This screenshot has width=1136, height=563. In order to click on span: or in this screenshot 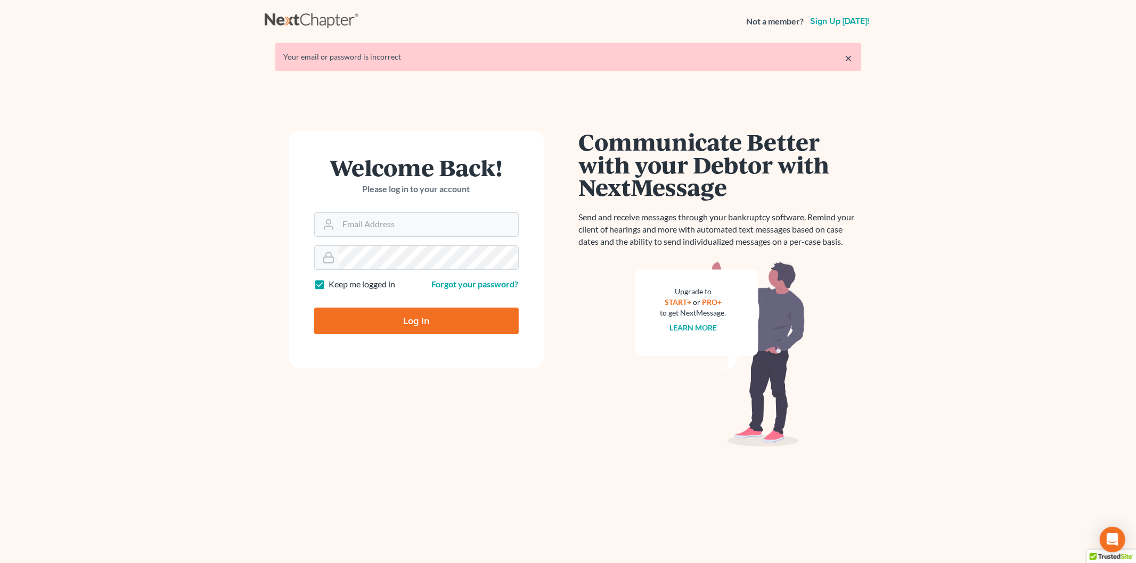, I will do `click(697, 302)`.